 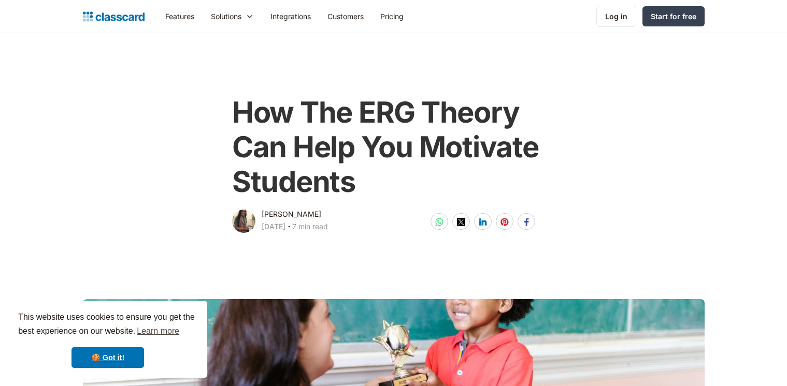 What do you see at coordinates (108, 358) in the screenshot?
I see `a: dismiss cookie message` at bounding box center [108, 358].